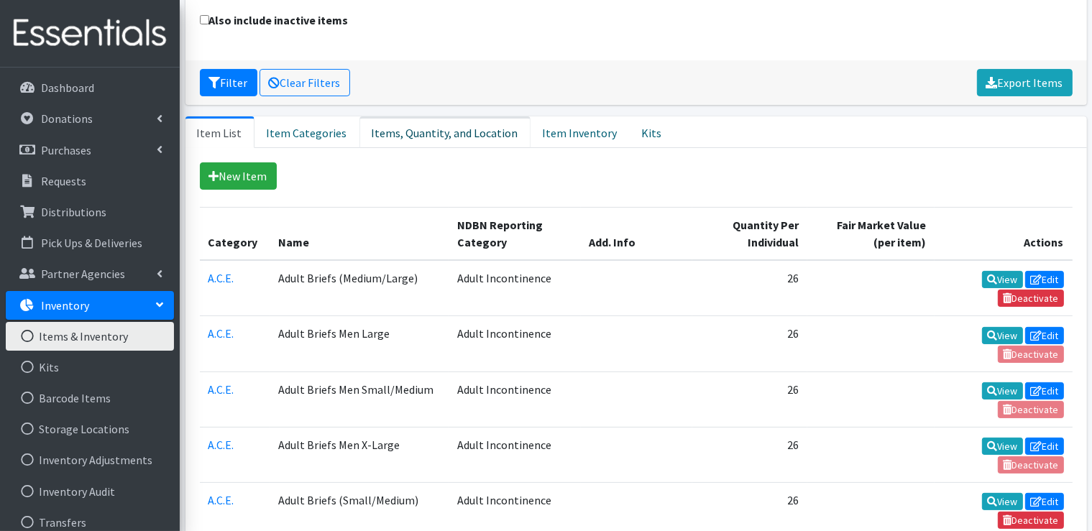 Image resolution: width=1092 pixels, height=531 pixels. I want to click on td: Adult Briefs Men Large, so click(359, 344).